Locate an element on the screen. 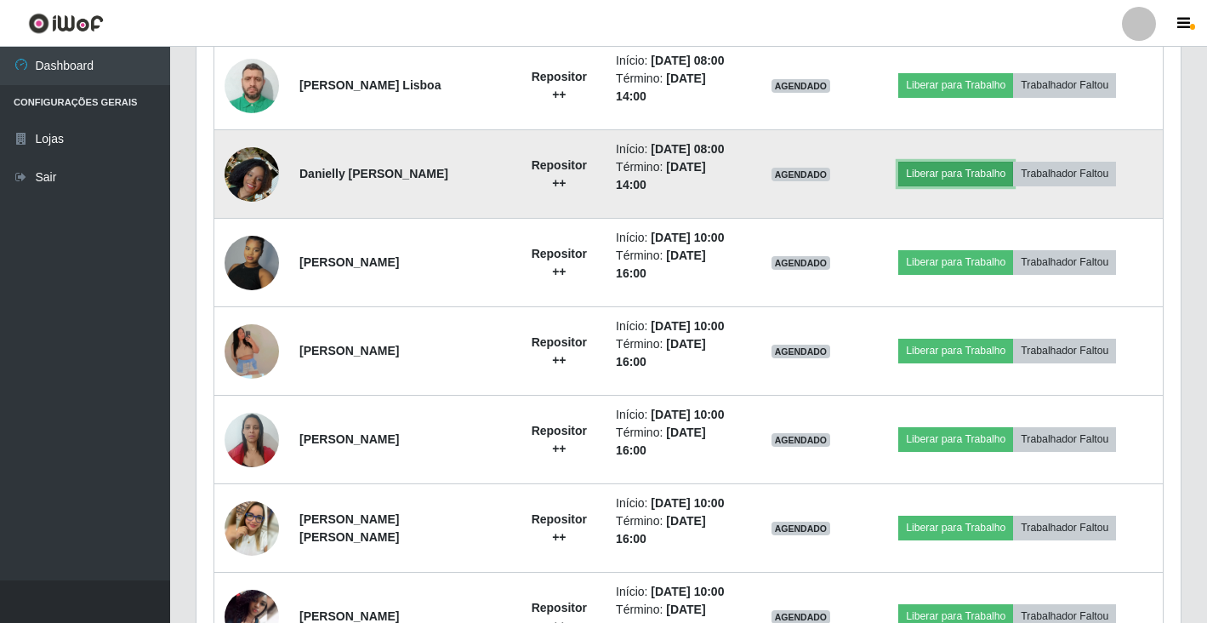  img: 1753374909353.jpeg is located at coordinates (252, 439).